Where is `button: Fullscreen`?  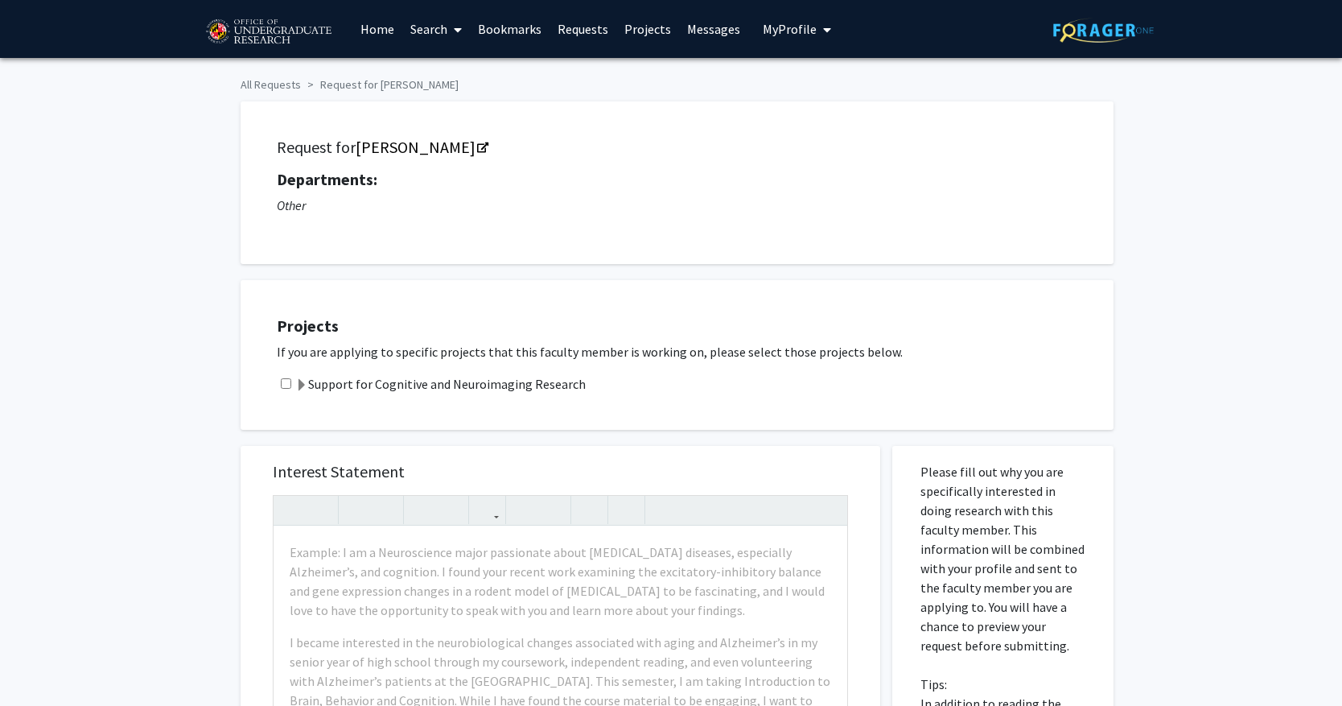 button: Fullscreen is located at coordinates (829, 509).